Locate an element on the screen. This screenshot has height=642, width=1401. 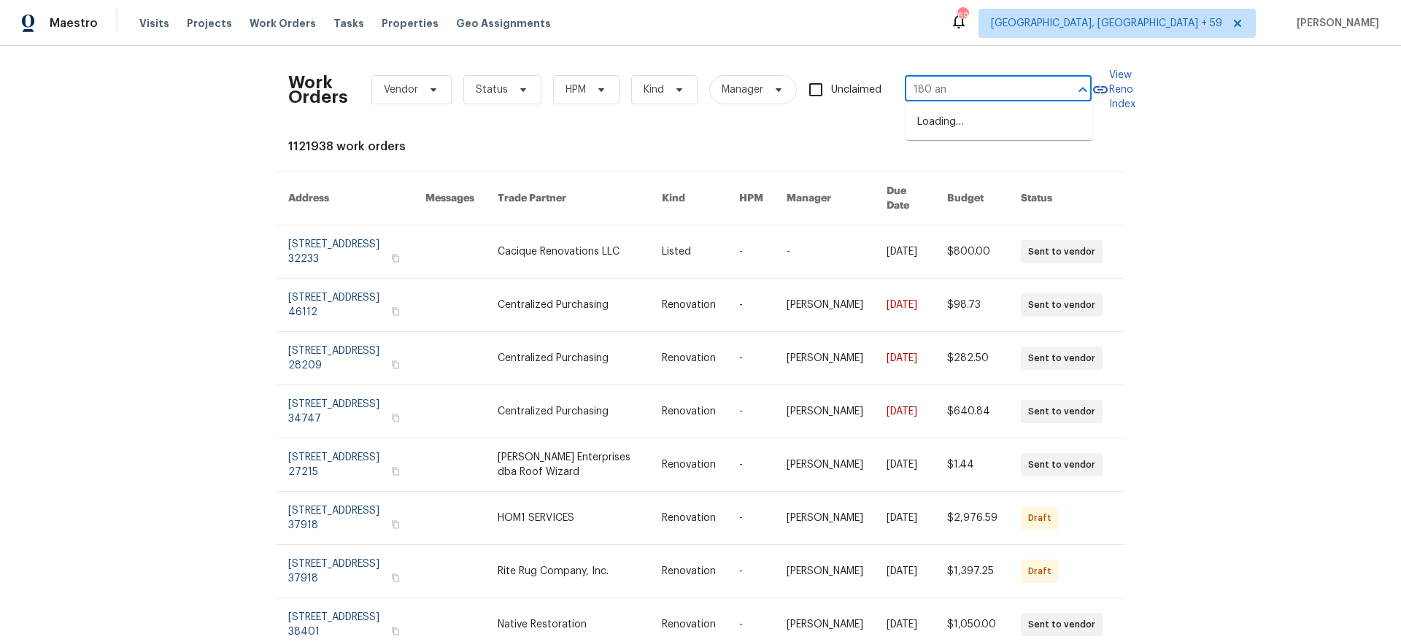
span: Visits is located at coordinates (154, 23).